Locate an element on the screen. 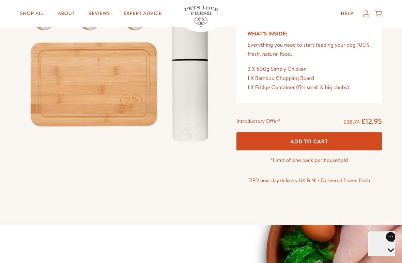 This screenshot has width=402, height=263. p: *Limit of one pack per household is located at coordinates (309, 160).